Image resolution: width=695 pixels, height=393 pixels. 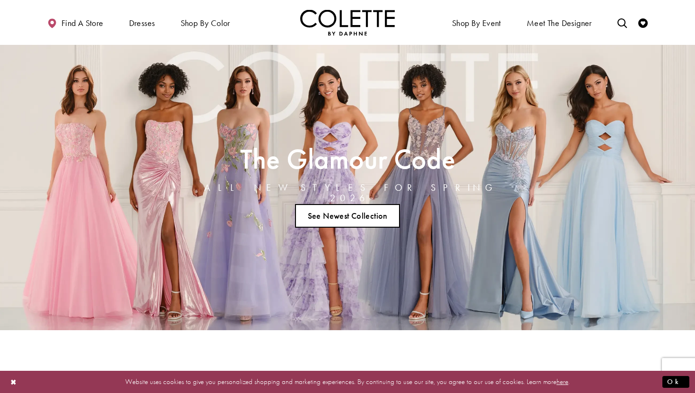 I want to click on h2: The Glamour Code, so click(x=348, y=159).